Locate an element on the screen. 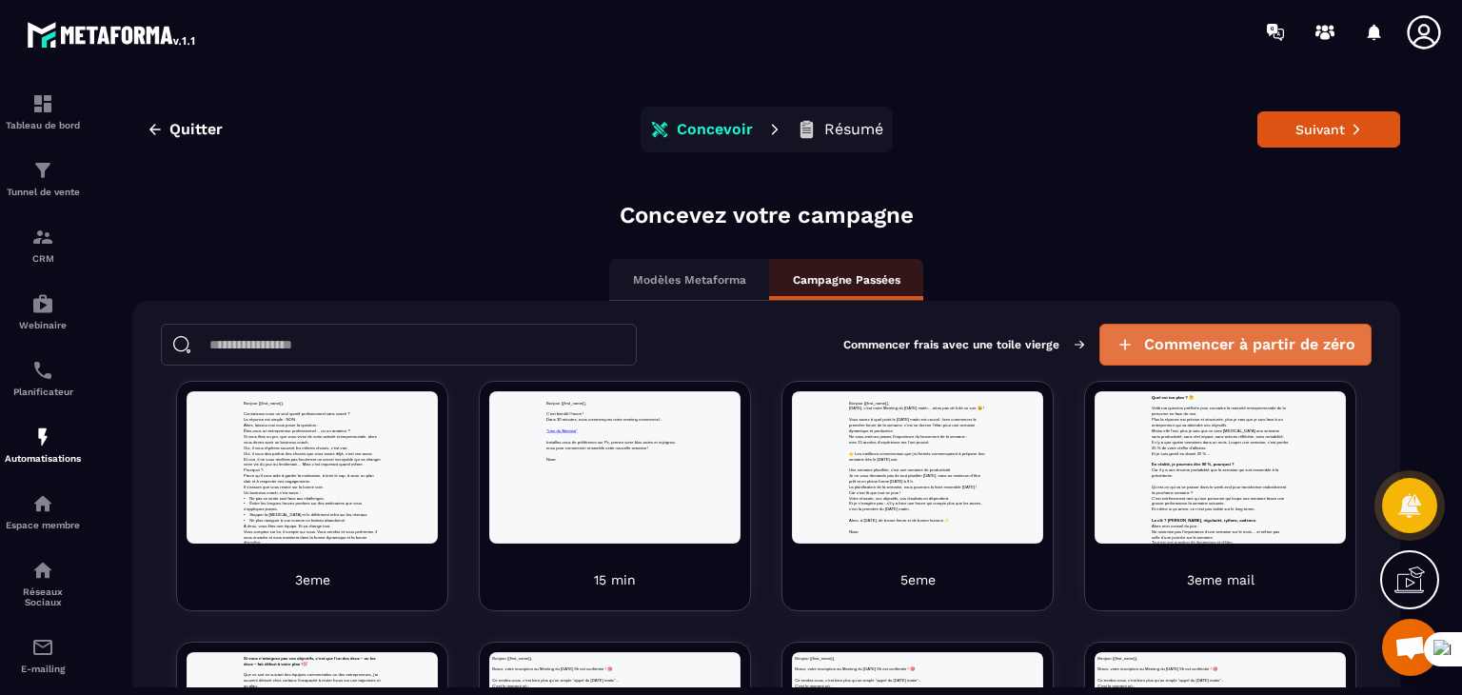 The height and width of the screenshot is (695, 1462). p: 3eme is located at coordinates (312, 580).